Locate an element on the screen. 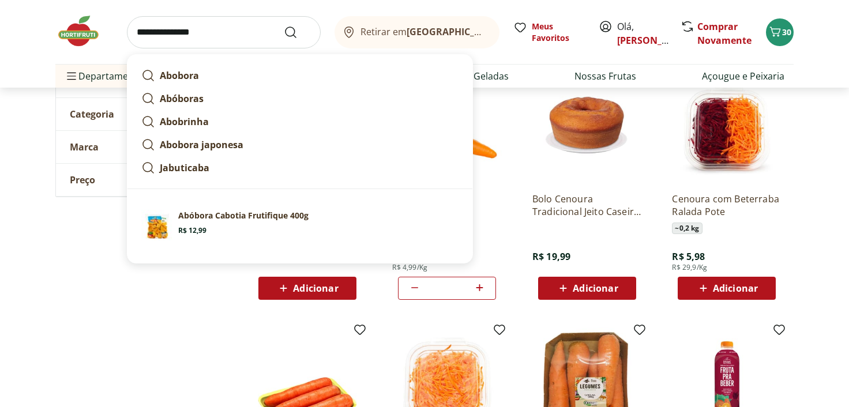  a: Nossas Frutas is located at coordinates (605, 76).